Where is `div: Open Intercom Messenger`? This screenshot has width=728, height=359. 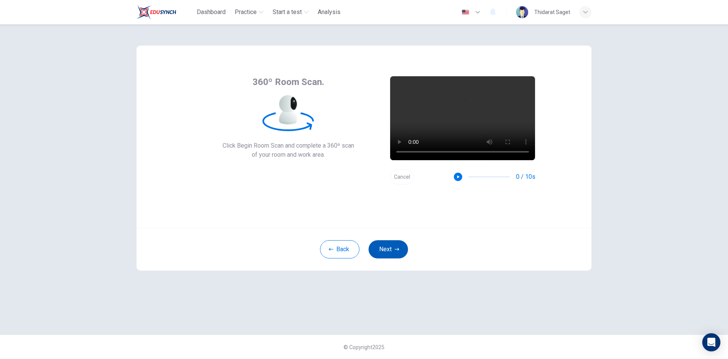 div: Open Intercom Messenger is located at coordinates (711, 342).